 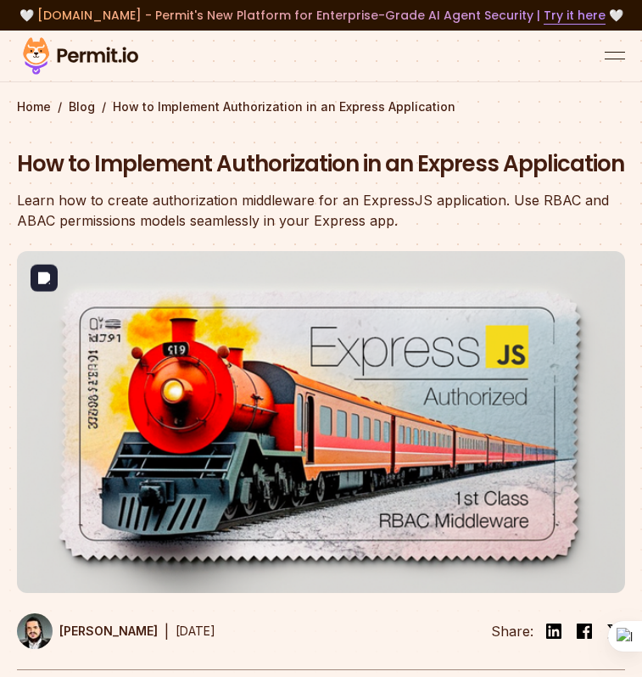 I want to click on li: Share:, so click(x=512, y=631).